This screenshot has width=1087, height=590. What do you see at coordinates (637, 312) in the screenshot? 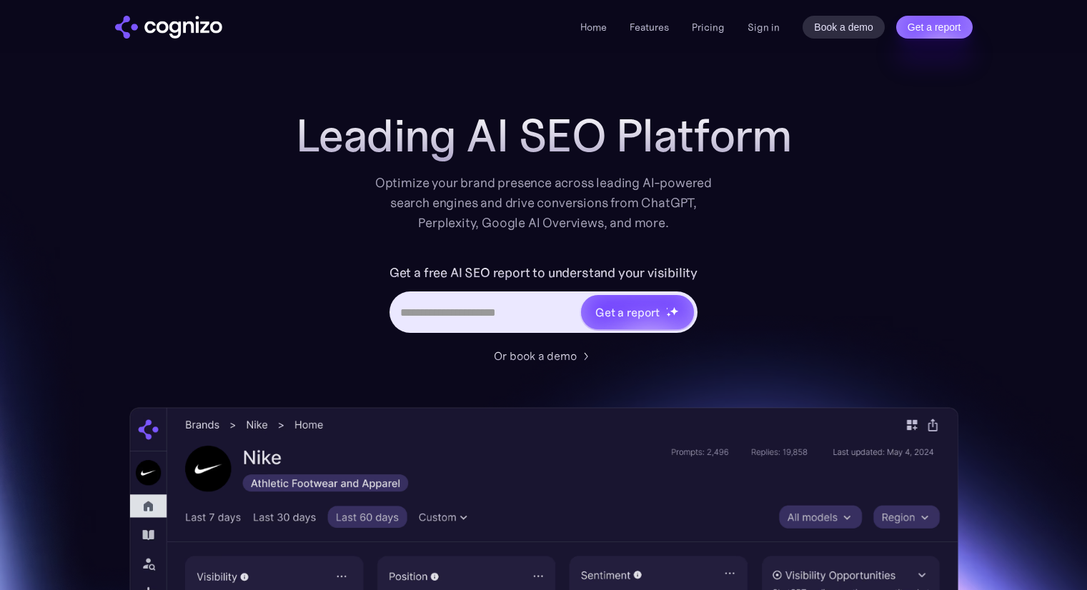
I see `a: Get a reportstarstarstar` at bounding box center [637, 312].